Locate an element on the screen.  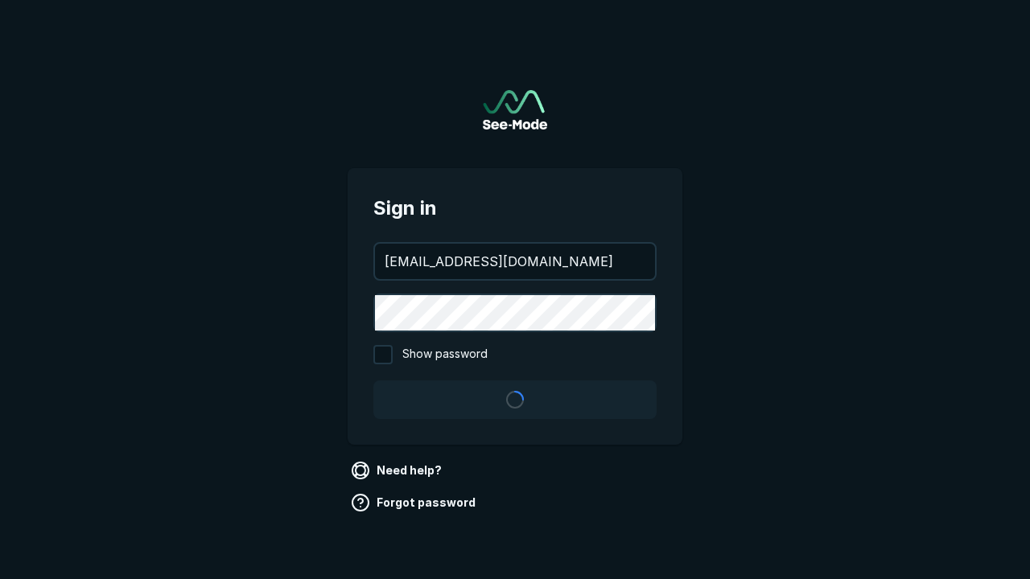
a: Forgot password is located at coordinates (414, 503).